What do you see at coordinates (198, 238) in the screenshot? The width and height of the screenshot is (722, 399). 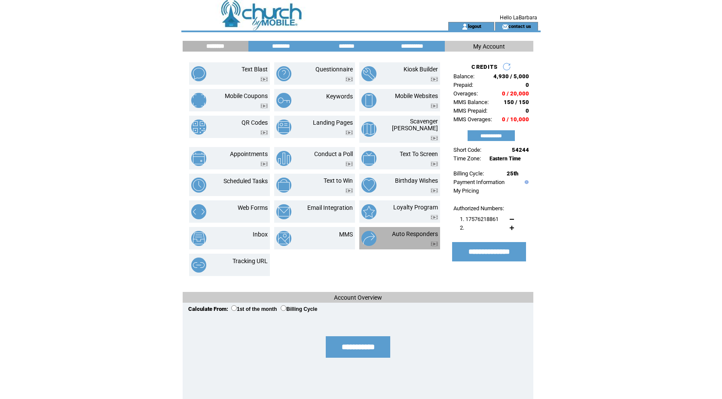 I see `img: inbox.png` at bounding box center [198, 238].